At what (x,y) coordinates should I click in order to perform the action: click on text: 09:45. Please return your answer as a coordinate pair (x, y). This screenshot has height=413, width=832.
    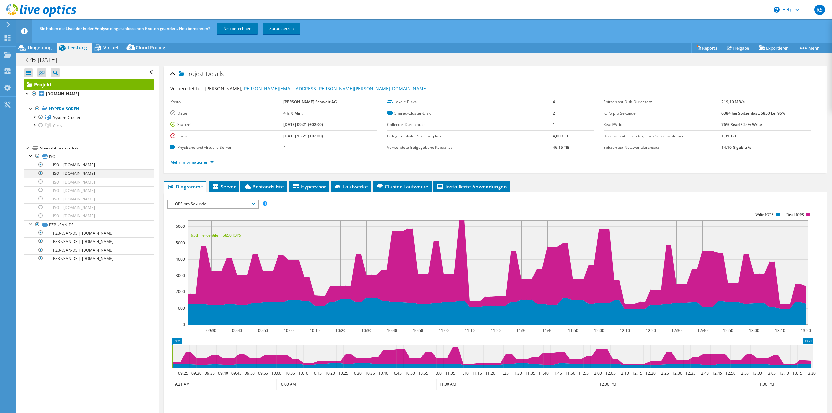
    Looking at the image, I should click on (236, 373).